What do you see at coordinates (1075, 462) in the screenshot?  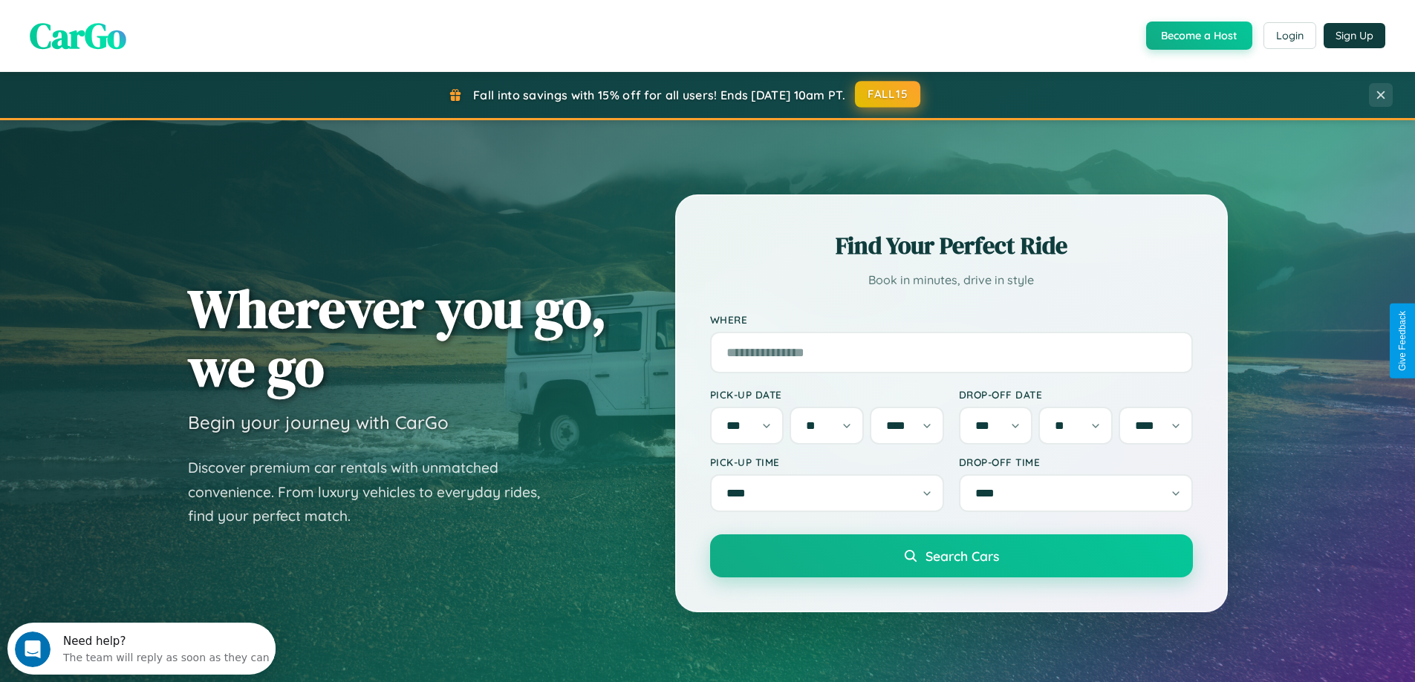 I see `label: Drop-off Time` at bounding box center [1075, 462].